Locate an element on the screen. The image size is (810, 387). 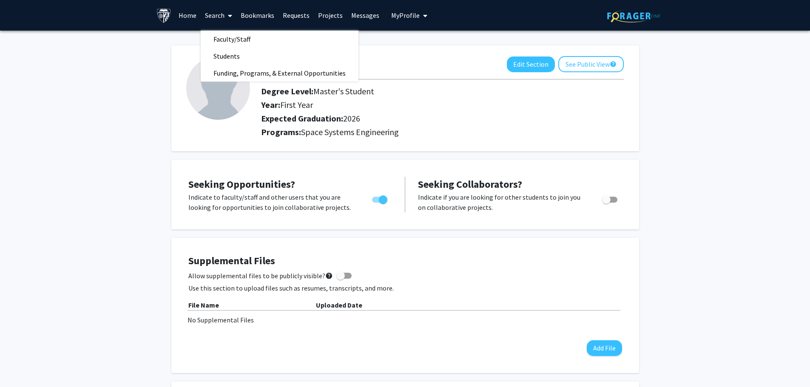
span: Allow supplemental files to be publicly visible? is located at coordinates (261, 276).